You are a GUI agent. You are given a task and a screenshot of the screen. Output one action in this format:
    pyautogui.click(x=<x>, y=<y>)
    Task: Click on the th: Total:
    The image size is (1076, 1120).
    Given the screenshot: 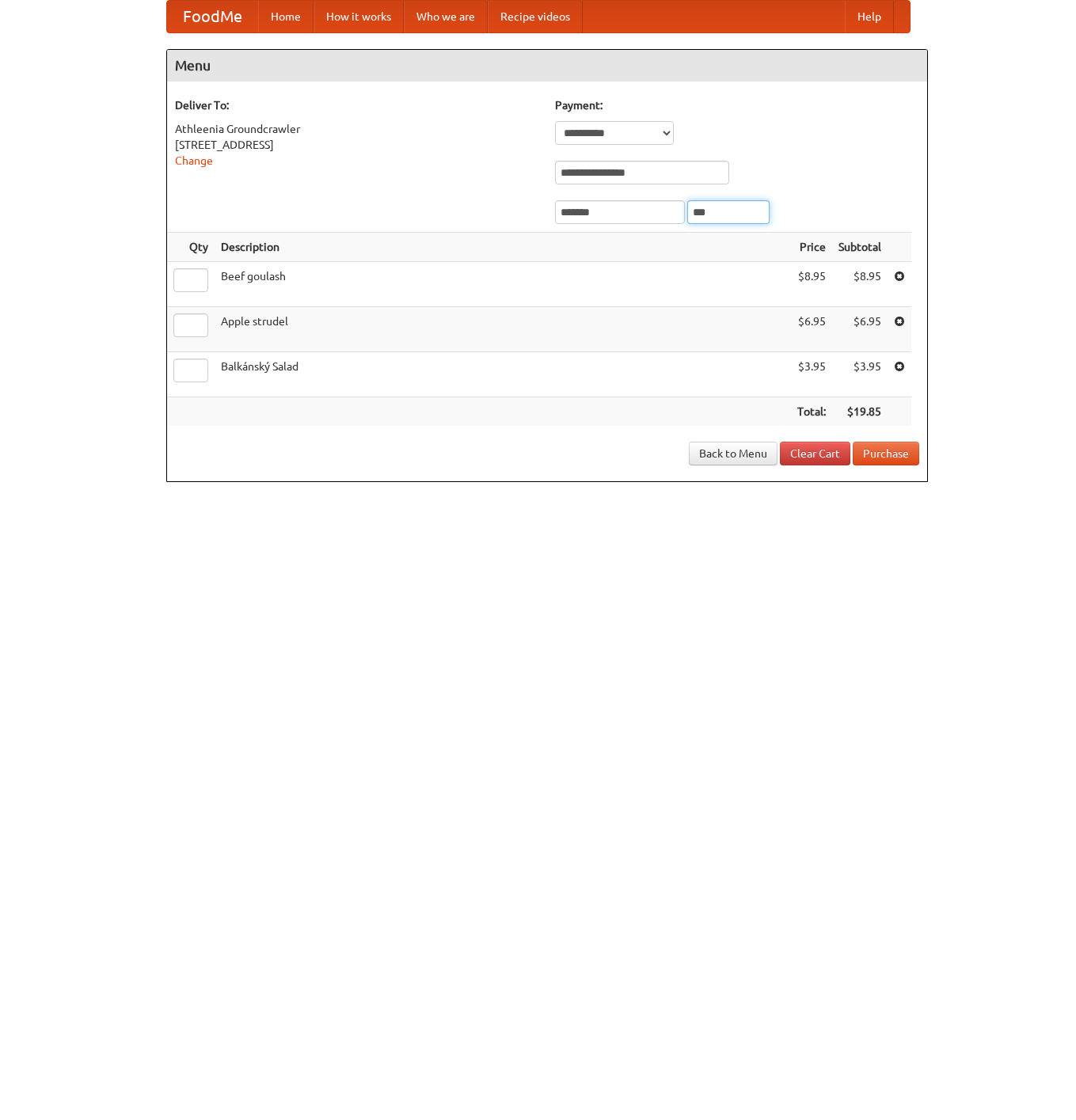 What is the action you would take?
    pyautogui.click(x=812, y=411)
    